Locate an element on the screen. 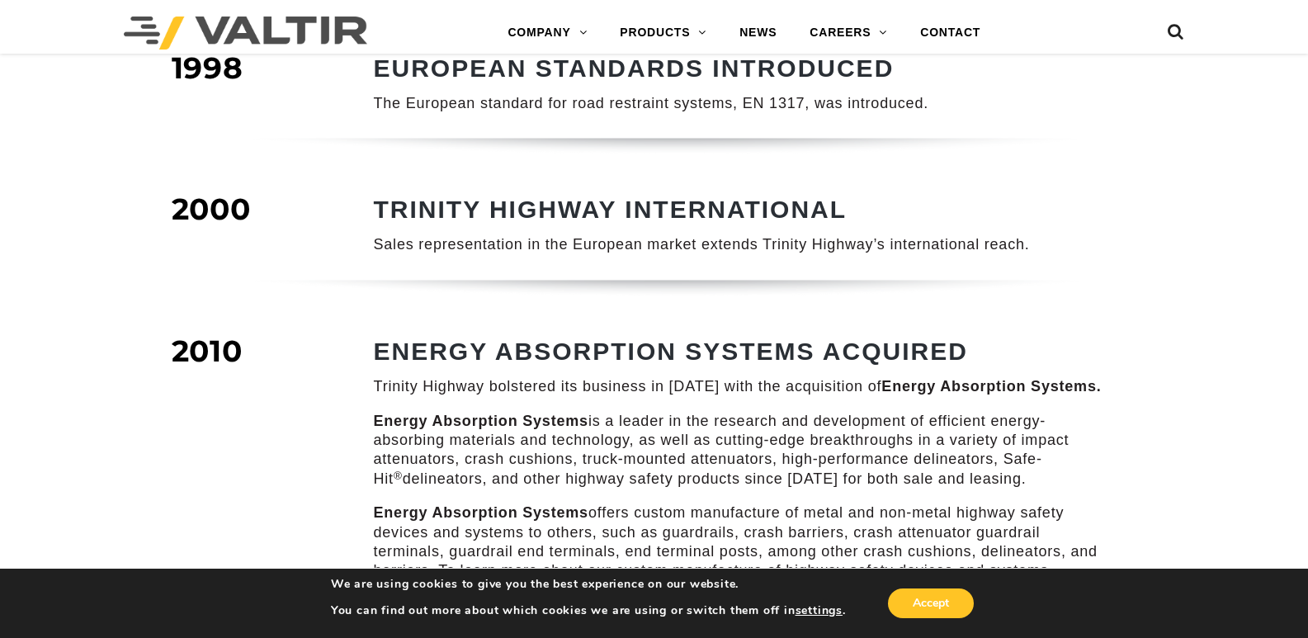  a: CONTACT is located at coordinates (950, 33).